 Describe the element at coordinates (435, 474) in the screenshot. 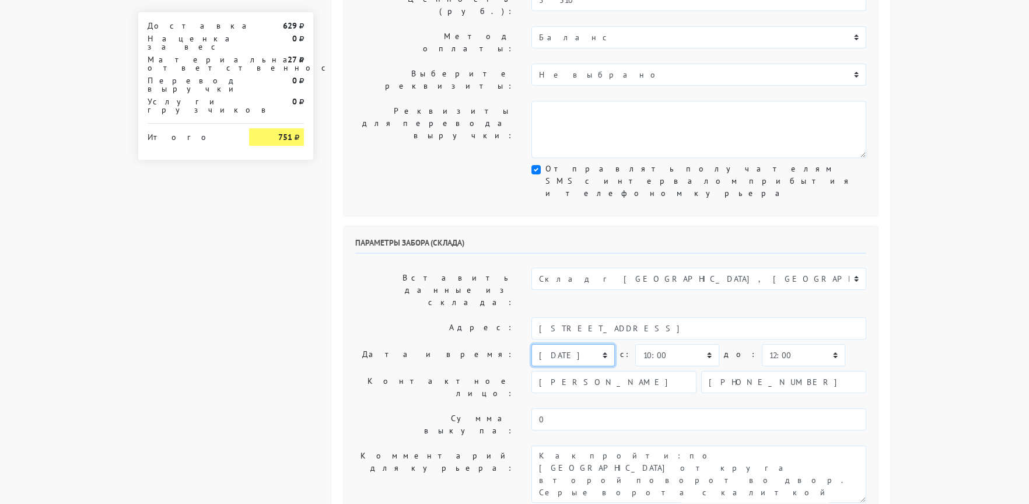

I see `label: Комментарий для курьера:` at that location.